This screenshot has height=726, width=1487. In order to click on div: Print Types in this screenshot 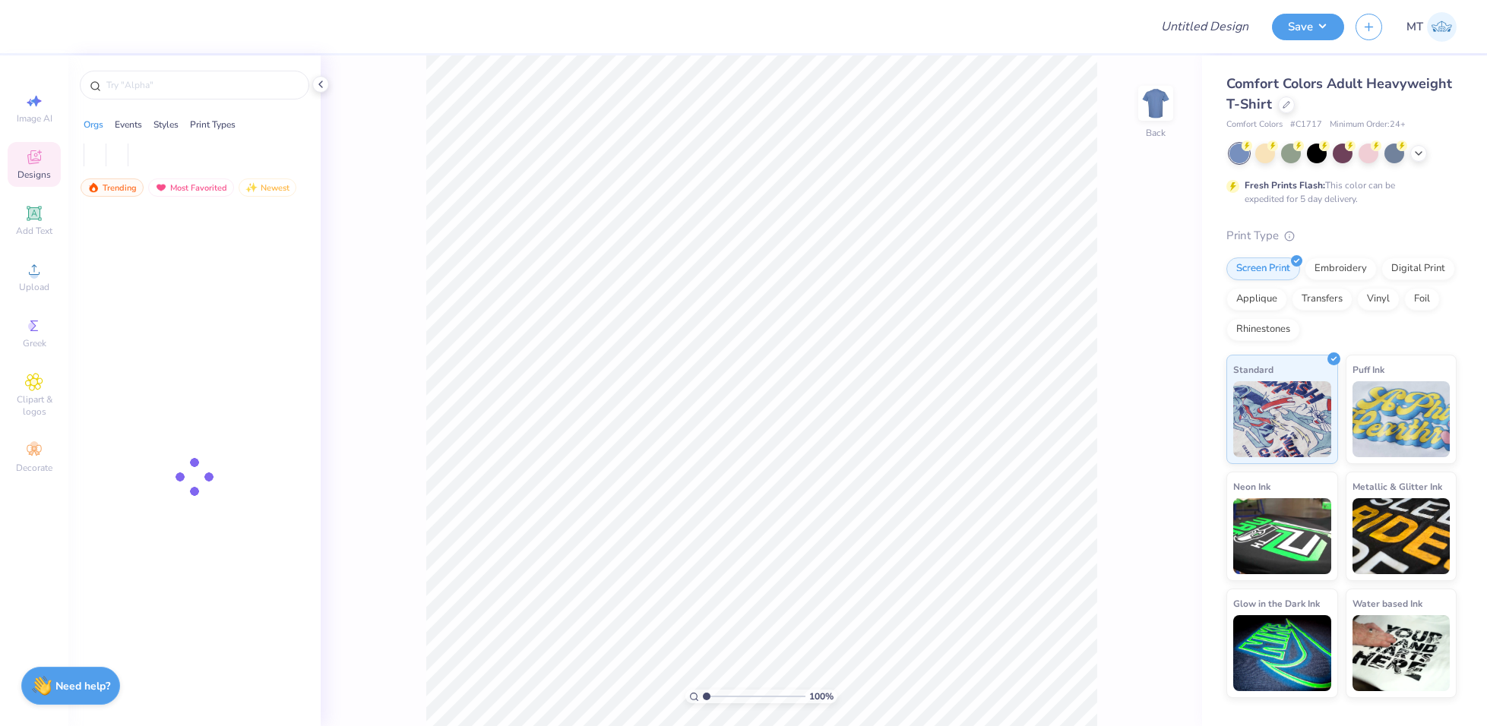, I will do `click(213, 125)`.